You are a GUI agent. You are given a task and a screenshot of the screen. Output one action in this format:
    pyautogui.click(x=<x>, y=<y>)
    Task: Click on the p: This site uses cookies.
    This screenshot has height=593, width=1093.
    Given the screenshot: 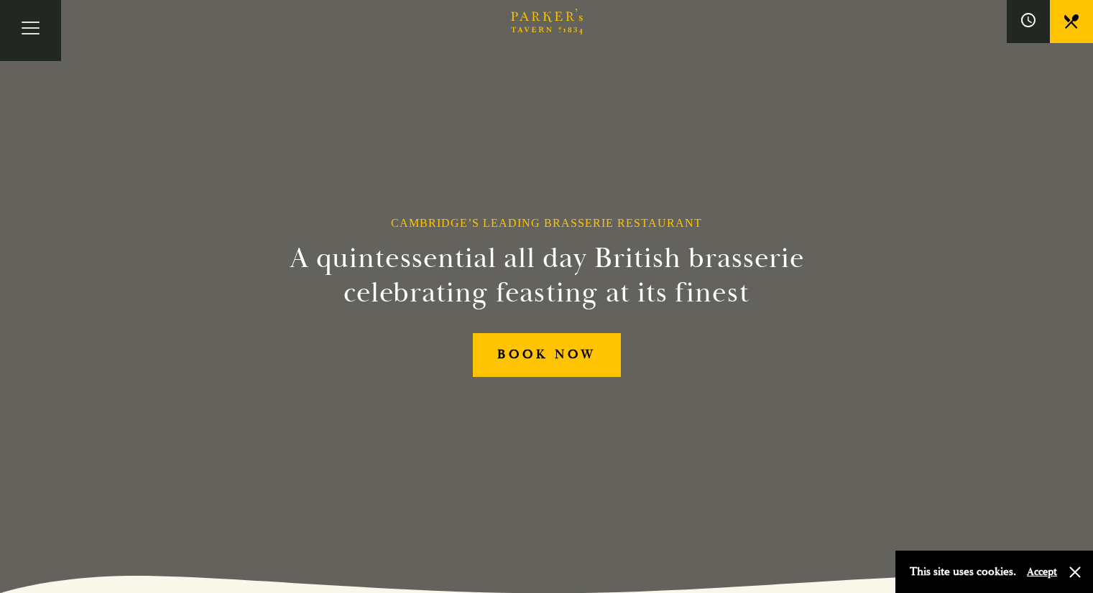 What is the action you would take?
    pyautogui.click(x=963, y=572)
    